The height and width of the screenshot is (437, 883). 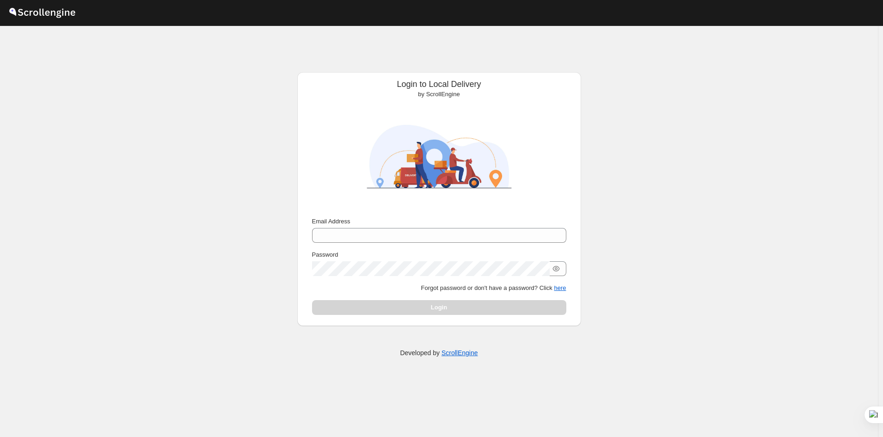 What do you see at coordinates (439, 156) in the screenshot?
I see `img: ScrollEngine` at bounding box center [439, 156].